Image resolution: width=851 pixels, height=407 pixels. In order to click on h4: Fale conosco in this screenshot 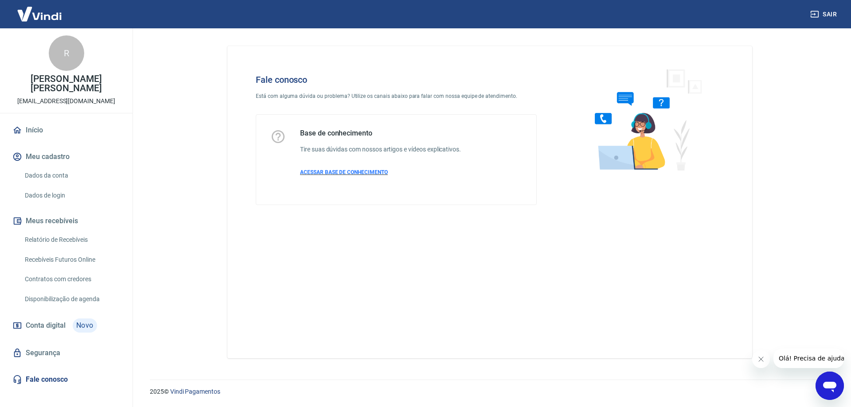, I will do `click(396, 80)`.